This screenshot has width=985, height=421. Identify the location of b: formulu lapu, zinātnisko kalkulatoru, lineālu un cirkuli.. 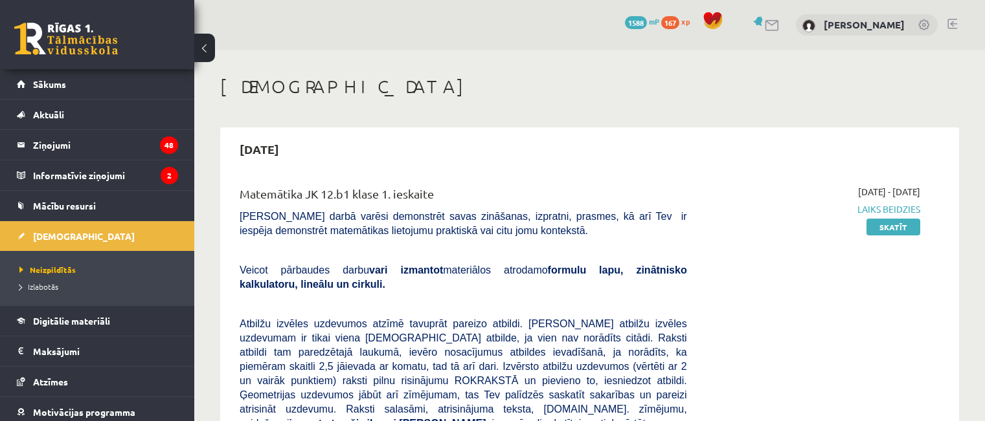
(463, 277).